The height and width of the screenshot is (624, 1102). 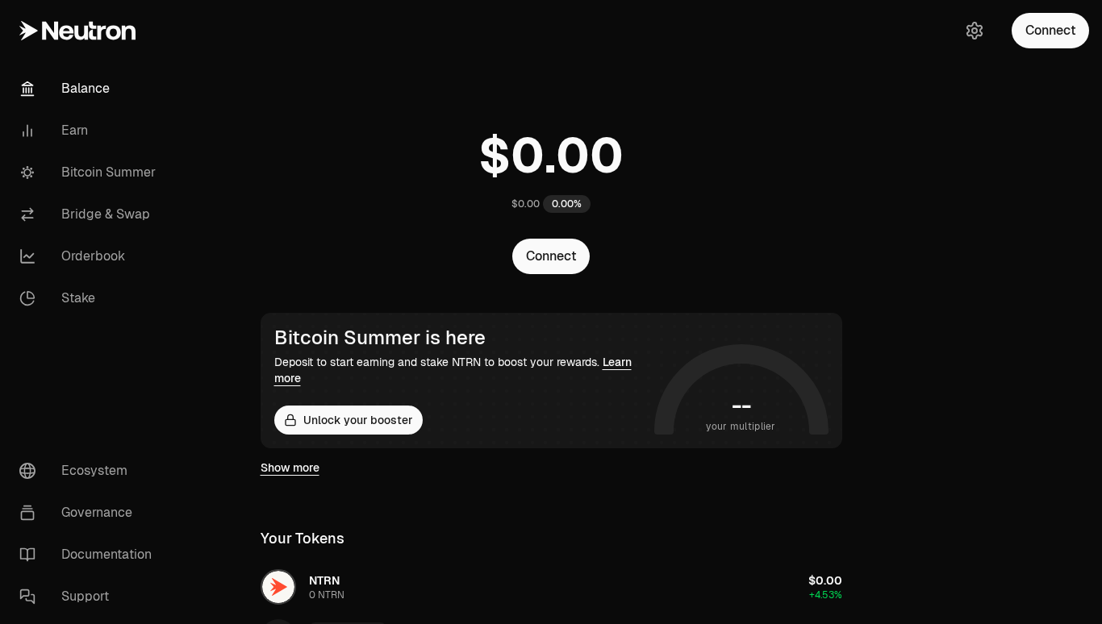 What do you see at coordinates (90, 299) in the screenshot?
I see `a: Stake` at bounding box center [90, 299].